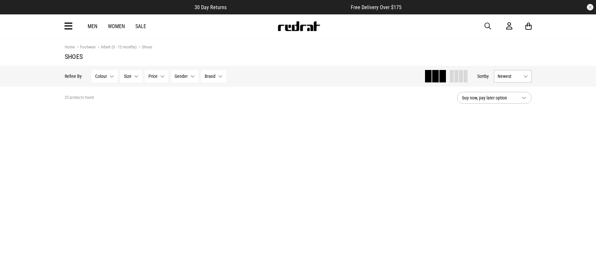  What do you see at coordinates (185, 76) in the screenshot?
I see `button: Gender` at bounding box center [185, 76].